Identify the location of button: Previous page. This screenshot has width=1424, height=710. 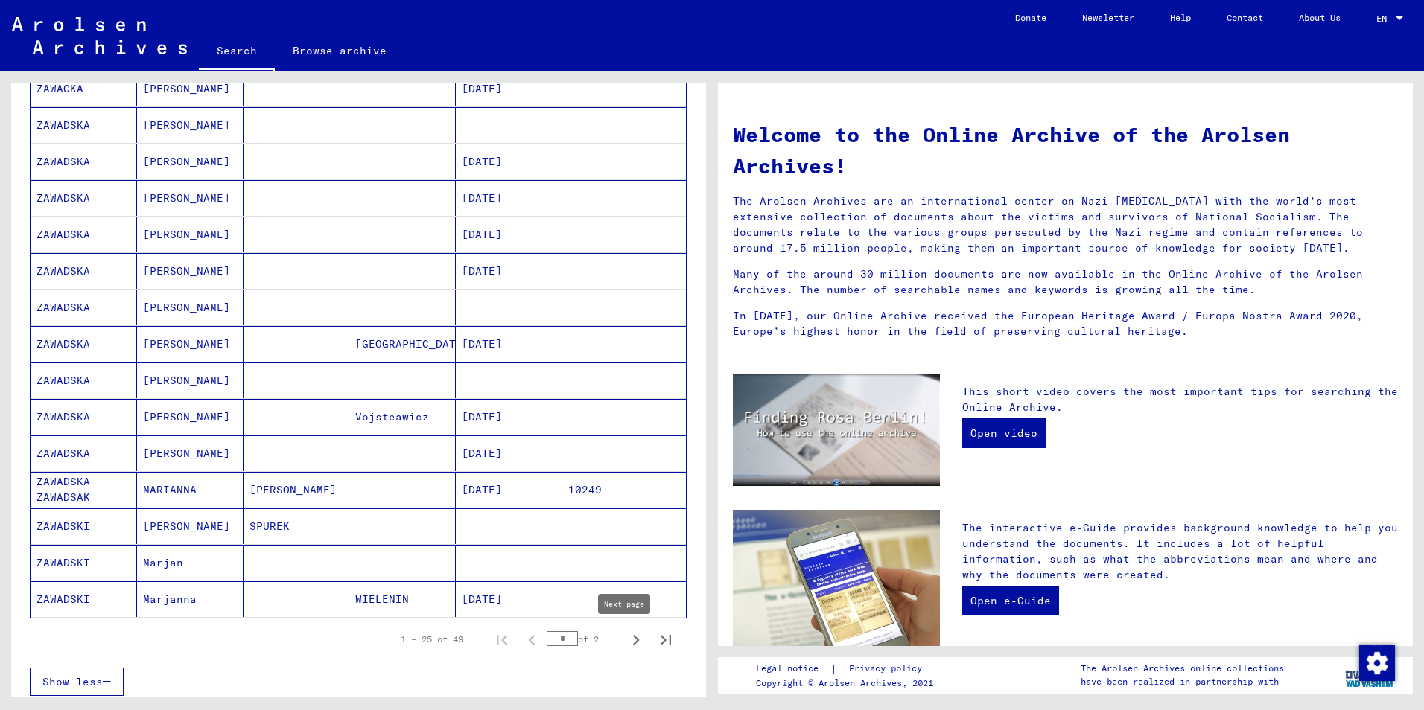
(532, 640).